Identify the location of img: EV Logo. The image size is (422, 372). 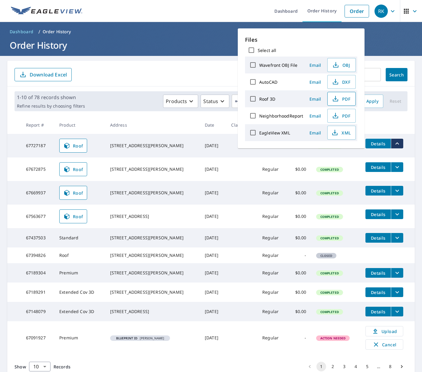
(47, 11).